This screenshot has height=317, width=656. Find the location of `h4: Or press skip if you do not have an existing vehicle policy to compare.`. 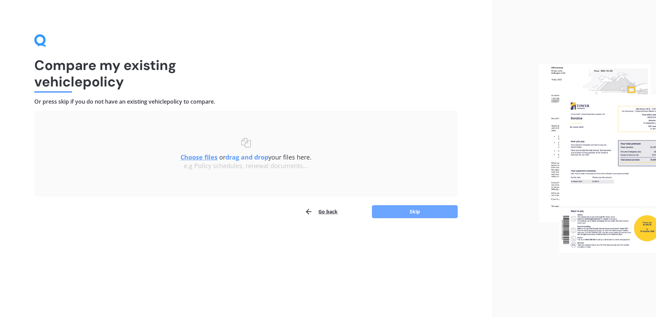

h4: Or press skip if you do not have an existing vehicle policy to compare. is located at coordinates (246, 102).